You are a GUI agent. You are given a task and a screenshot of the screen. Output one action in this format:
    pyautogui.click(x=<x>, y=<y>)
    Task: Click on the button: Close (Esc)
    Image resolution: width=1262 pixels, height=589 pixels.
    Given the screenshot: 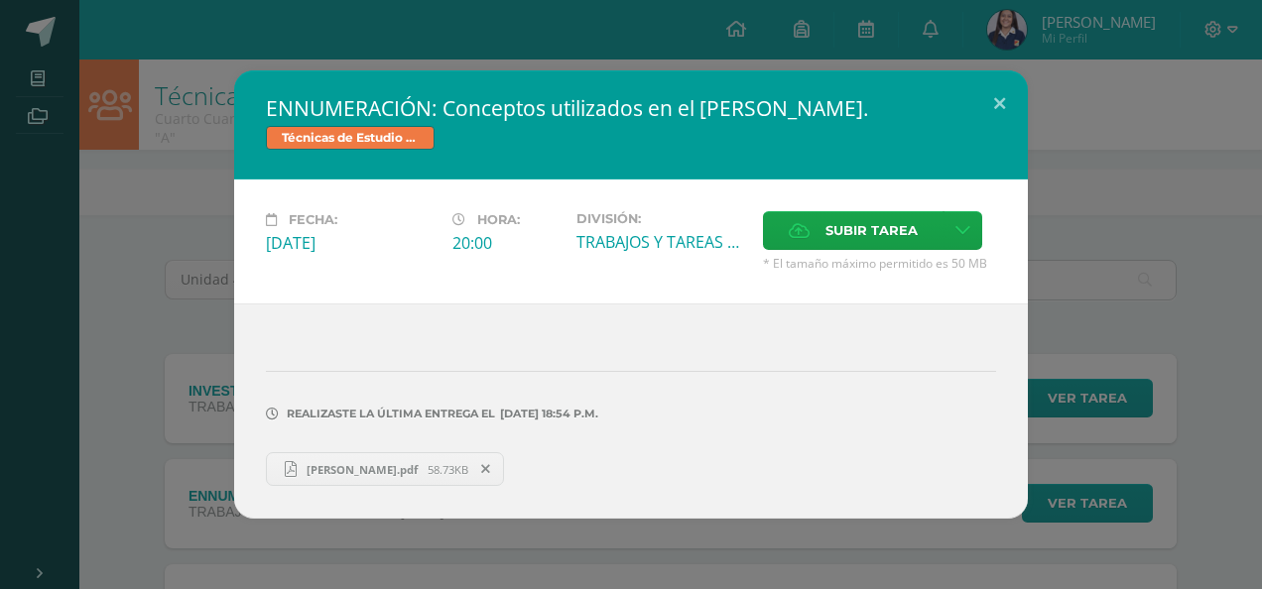 What is the action you would take?
    pyautogui.click(x=999, y=104)
    